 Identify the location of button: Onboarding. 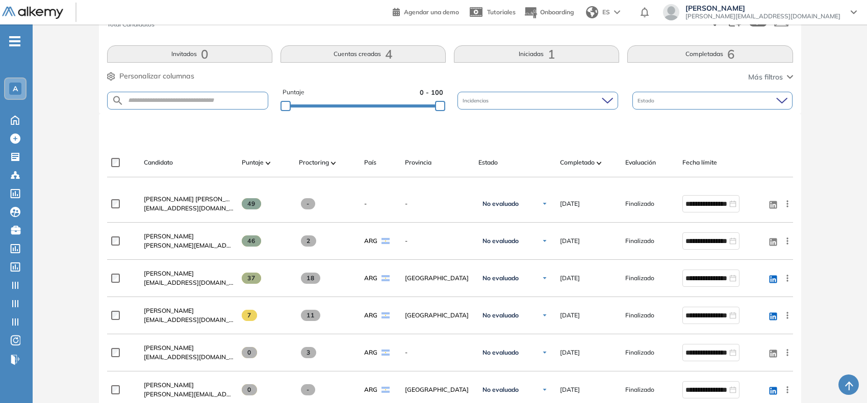
(549, 12).